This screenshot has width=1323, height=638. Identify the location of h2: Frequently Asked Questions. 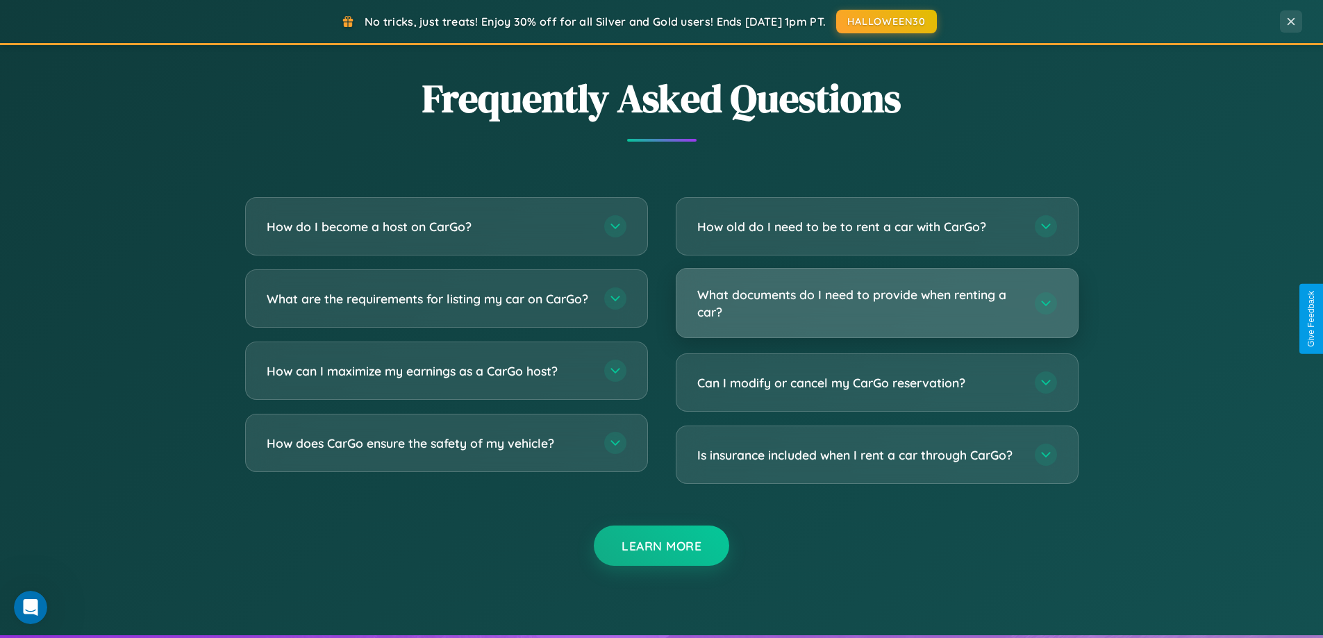
(662, 98).